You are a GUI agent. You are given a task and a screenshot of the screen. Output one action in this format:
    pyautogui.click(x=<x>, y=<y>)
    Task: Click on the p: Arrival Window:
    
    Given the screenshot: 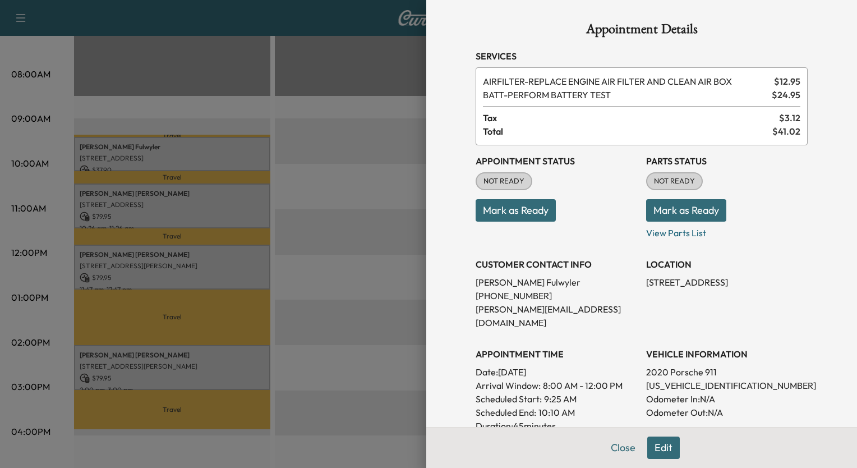 What is the action you would take?
    pyautogui.click(x=556, y=385)
    